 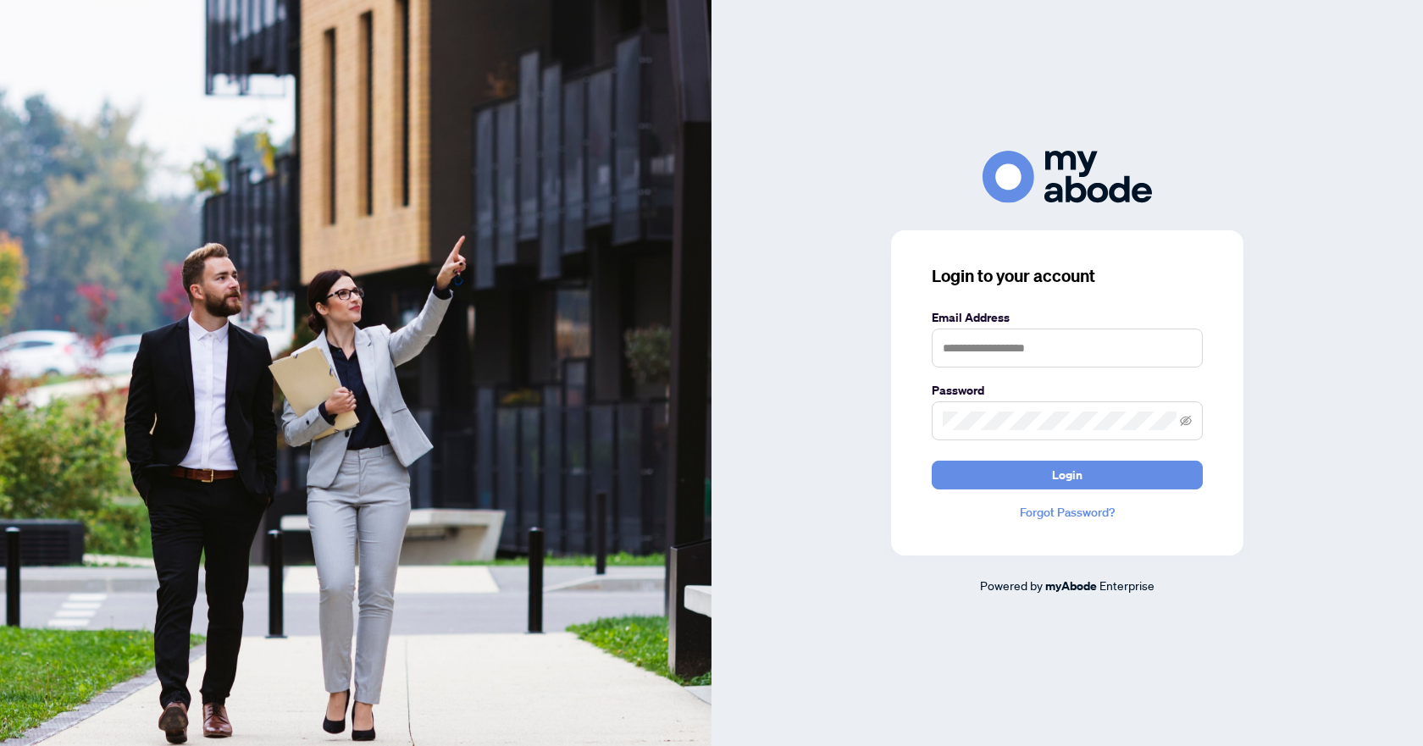 What do you see at coordinates (1011, 585) in the screenshot?
I see `span: Powered by` at bounding box center [1011, 585].